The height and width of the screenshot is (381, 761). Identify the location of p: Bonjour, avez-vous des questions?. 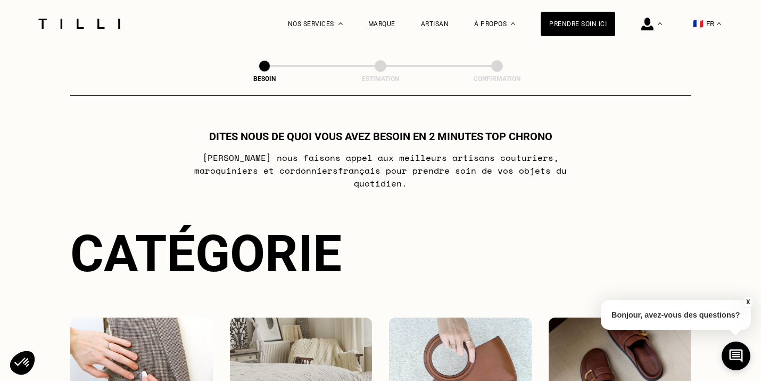
(676, 315).